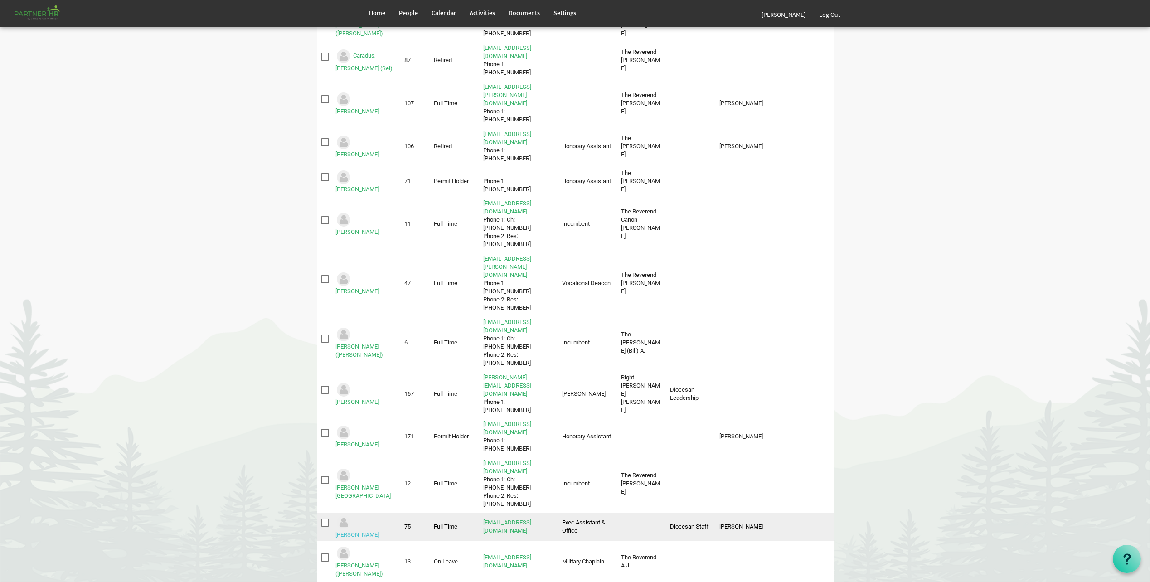 Image resolution: width=1150 pixels, height=582 pixels. Describe the element at coordinates (377, 13) in the screenshot. I see `span: Home` at that location.